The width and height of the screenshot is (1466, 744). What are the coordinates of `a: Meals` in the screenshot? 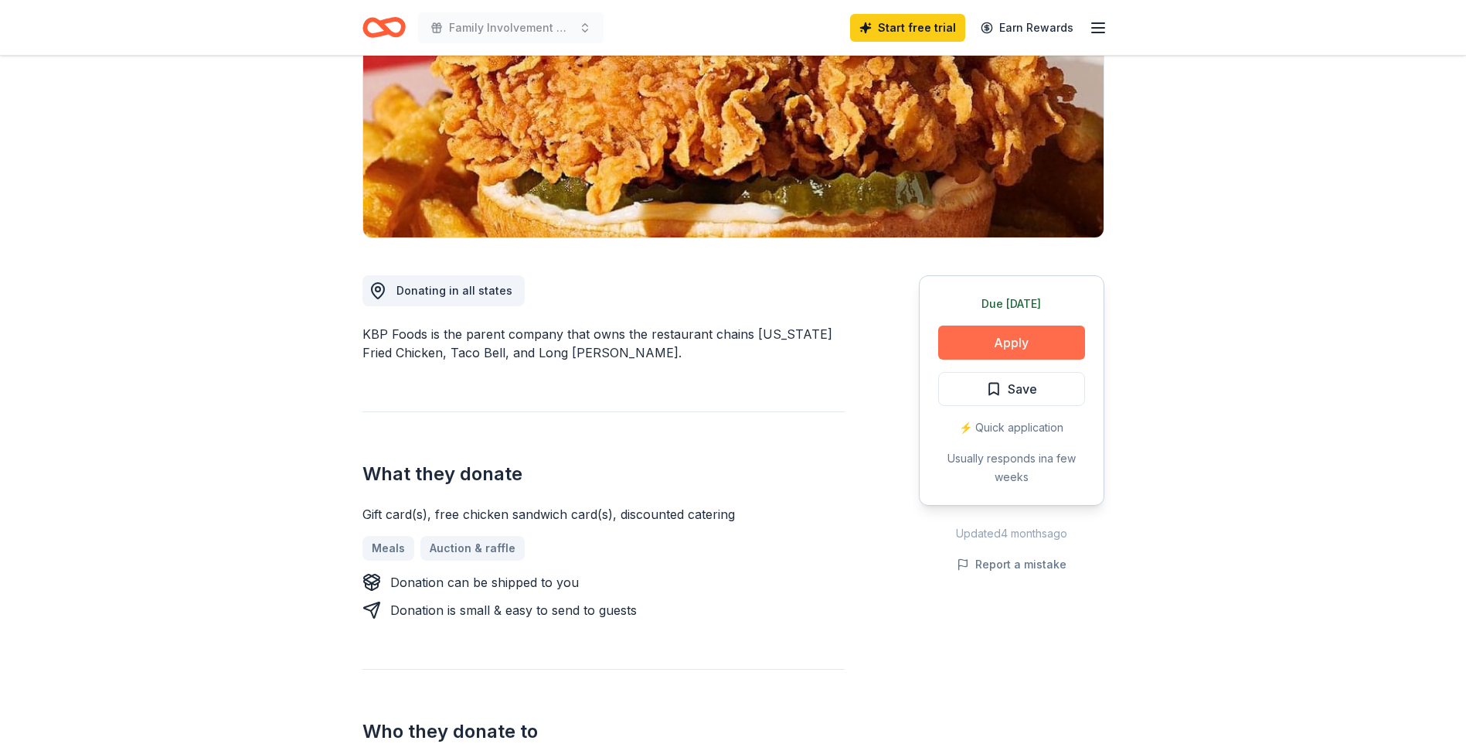 It's located at (388, 548).